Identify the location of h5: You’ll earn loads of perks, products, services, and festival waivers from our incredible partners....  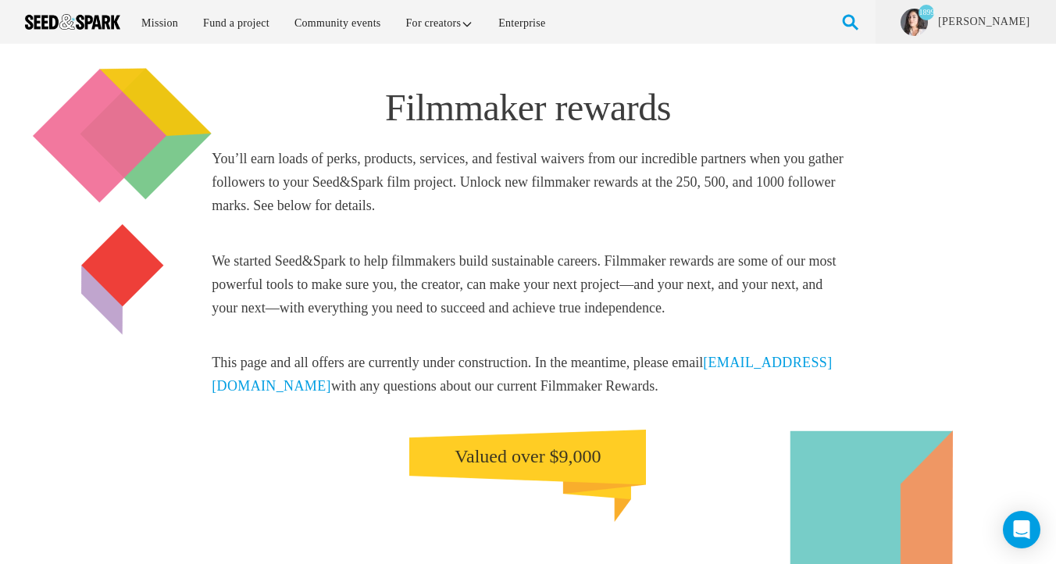
(528, 182).